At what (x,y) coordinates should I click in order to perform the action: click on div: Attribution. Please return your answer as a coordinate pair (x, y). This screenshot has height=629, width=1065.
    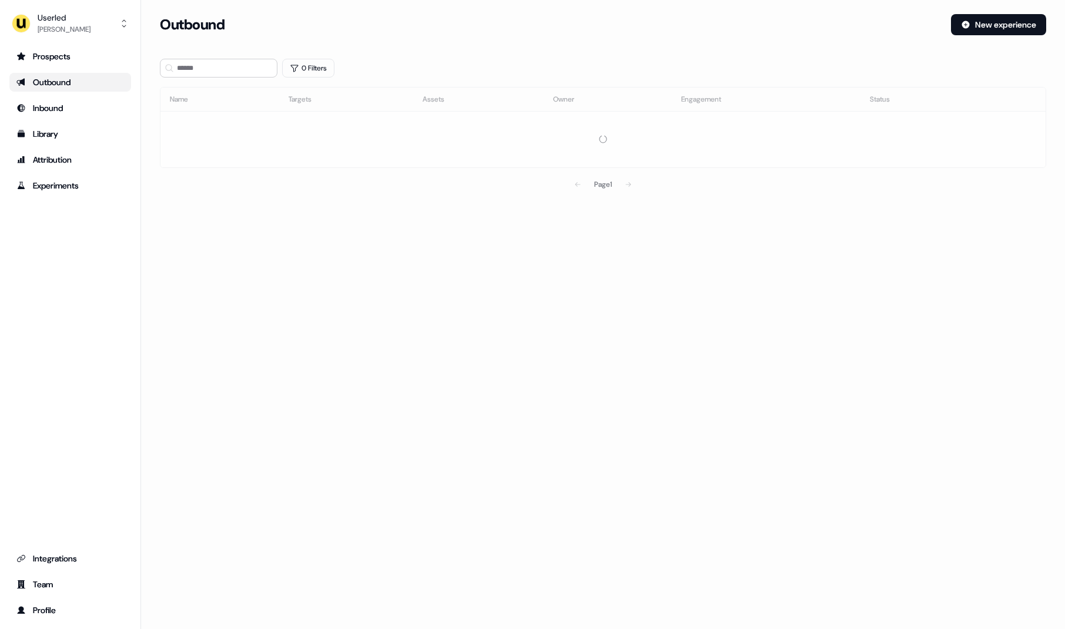
    Looking at the image, I should click on (70, 160).